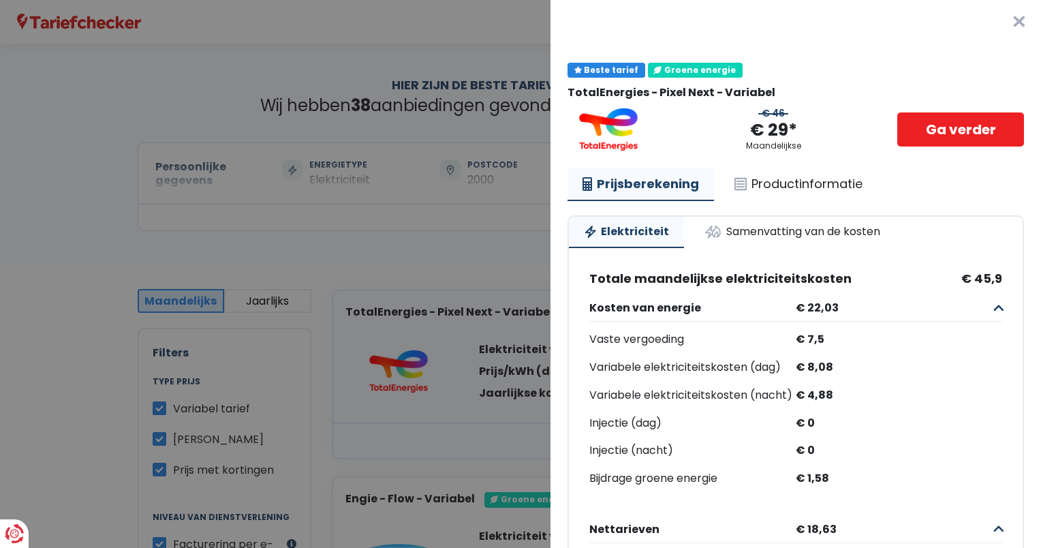  I want to click on a: Ga verder, so click(960, 129).